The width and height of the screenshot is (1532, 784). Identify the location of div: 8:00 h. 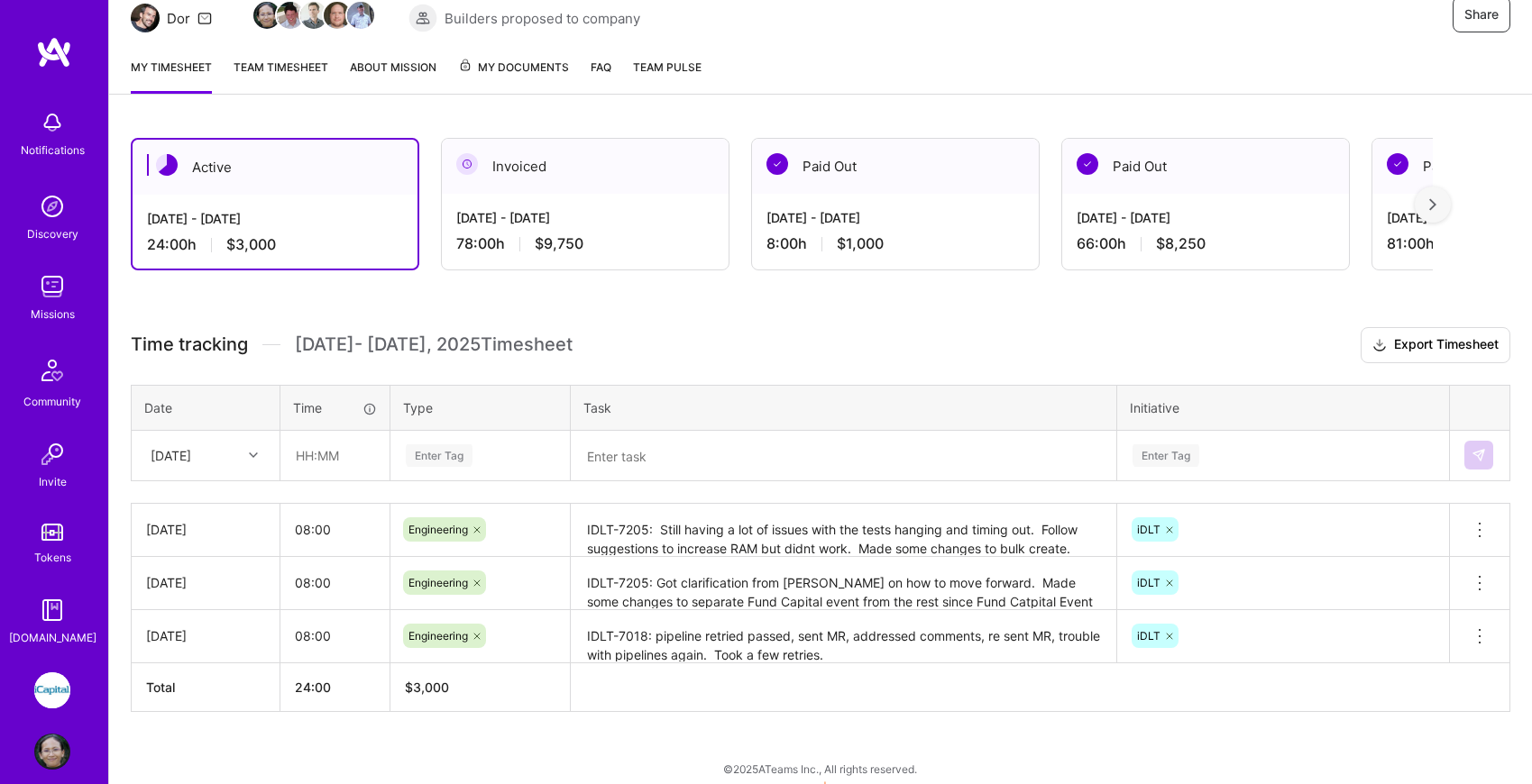
(896, 243).